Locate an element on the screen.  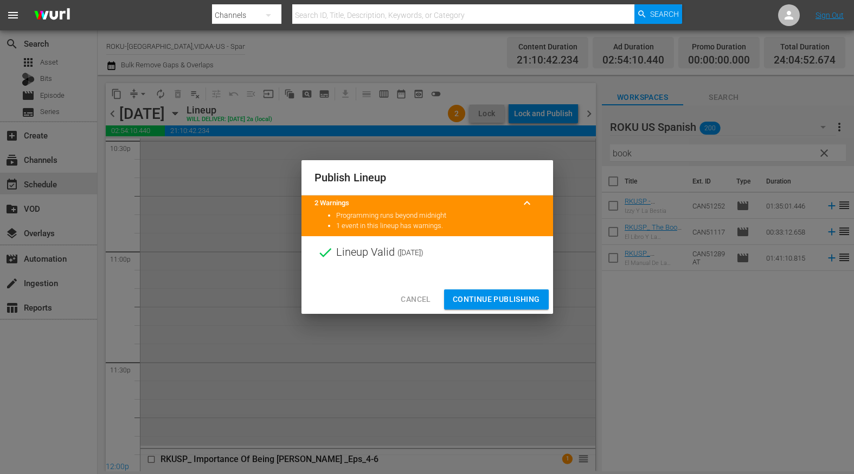
span: keyboard_arrow_up is located at coordinates (527, 203).